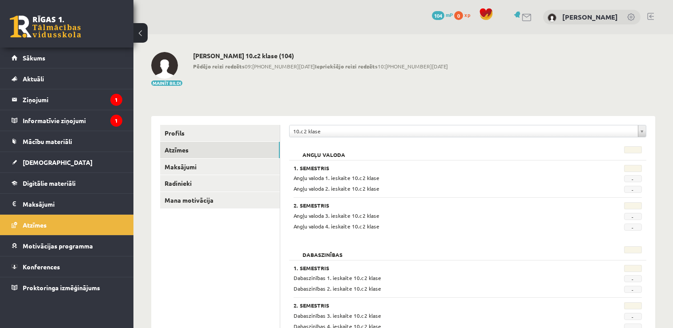  Describe the element at coordinates (72, 100) in the screenshot. I see `legend: Ziņojumi` at that location.